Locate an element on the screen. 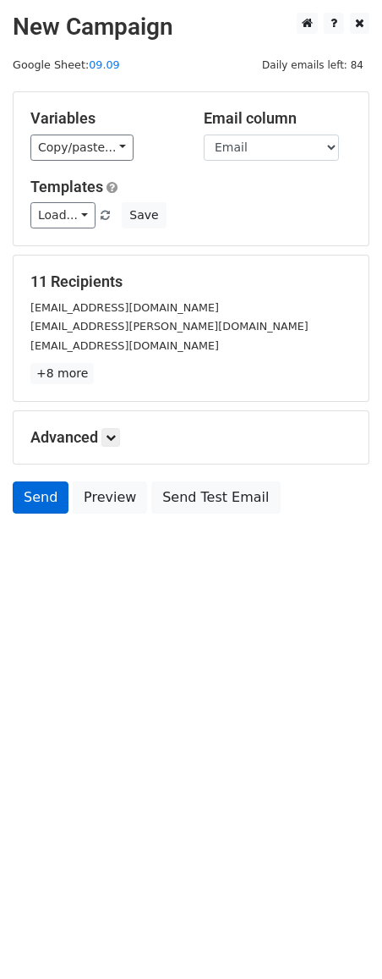 The image size is (382, 979). h5: Variables is located at coordinates (104, 118).